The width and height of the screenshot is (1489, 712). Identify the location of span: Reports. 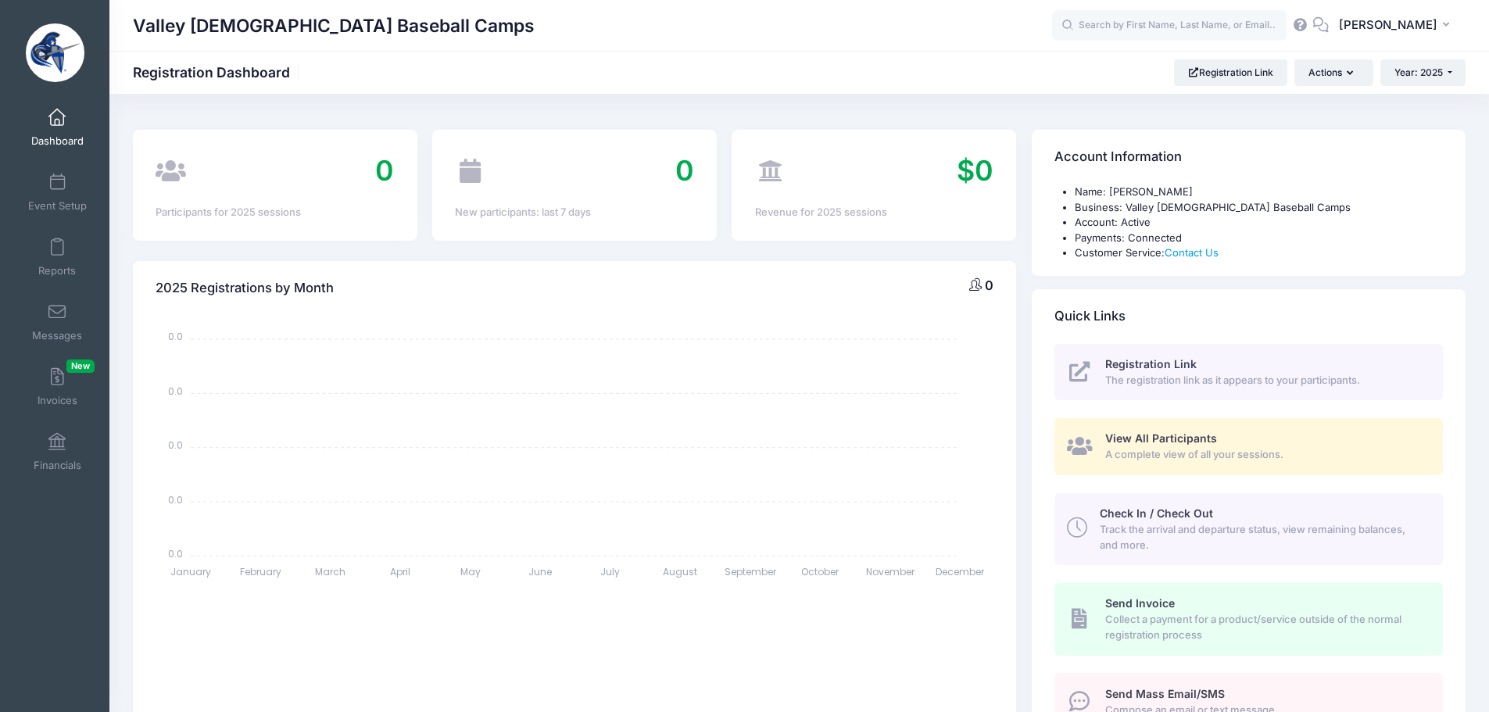
(57, 270).